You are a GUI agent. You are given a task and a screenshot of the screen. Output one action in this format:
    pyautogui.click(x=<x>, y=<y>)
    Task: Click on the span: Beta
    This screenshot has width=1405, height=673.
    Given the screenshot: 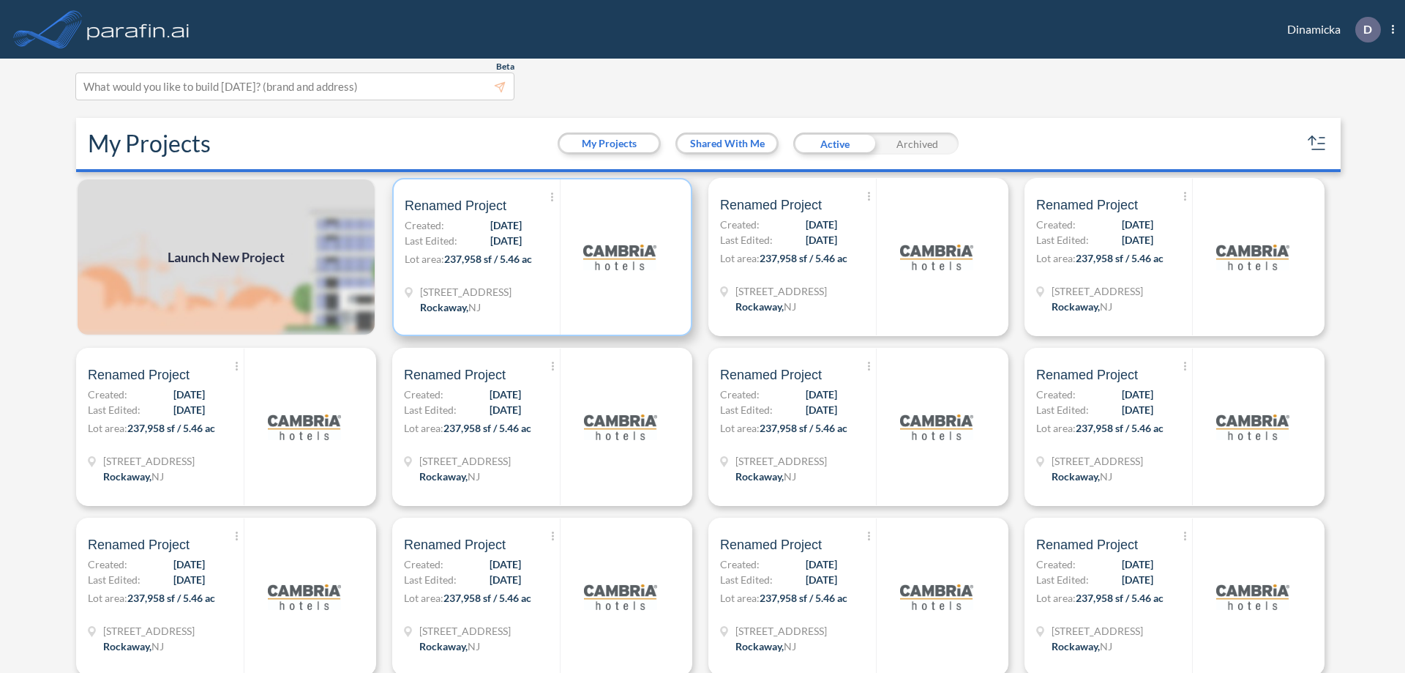 What is the action you would take?
    pyautogui.click(x=505, y=67)
    